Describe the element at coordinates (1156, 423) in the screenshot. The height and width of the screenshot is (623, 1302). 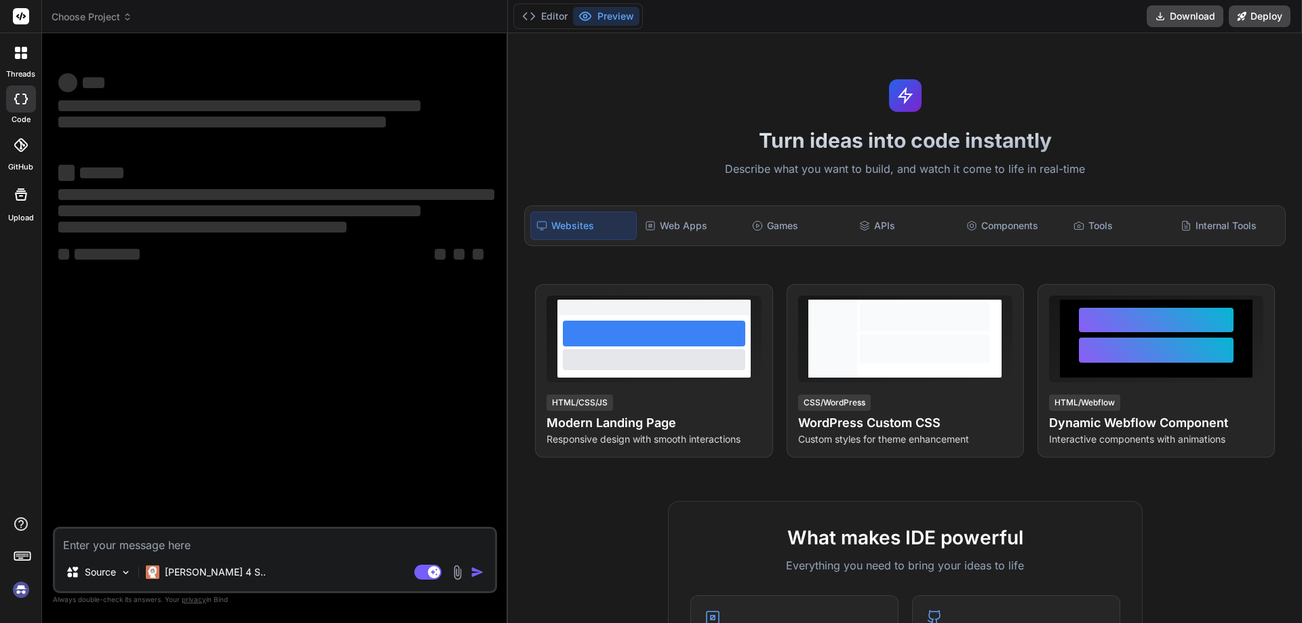
I see `h4: Dynamic Webflow Component` at that location.